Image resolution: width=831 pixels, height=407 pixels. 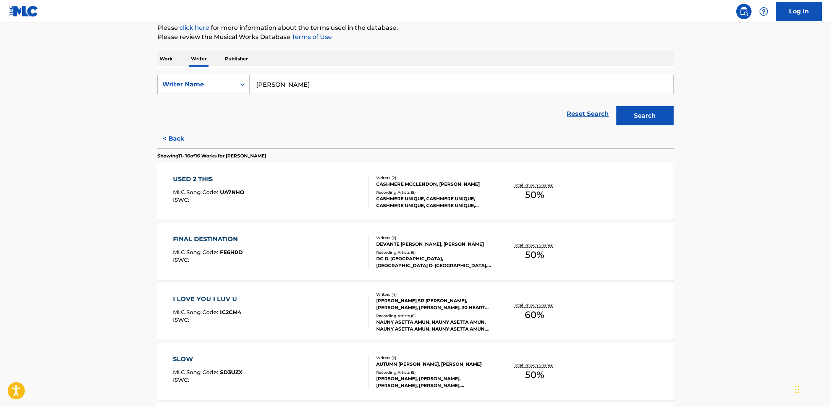 What do you see at coordinates (199, 59) in the screenshot?
I see `p: Writer` at bounding box center [199, 59].